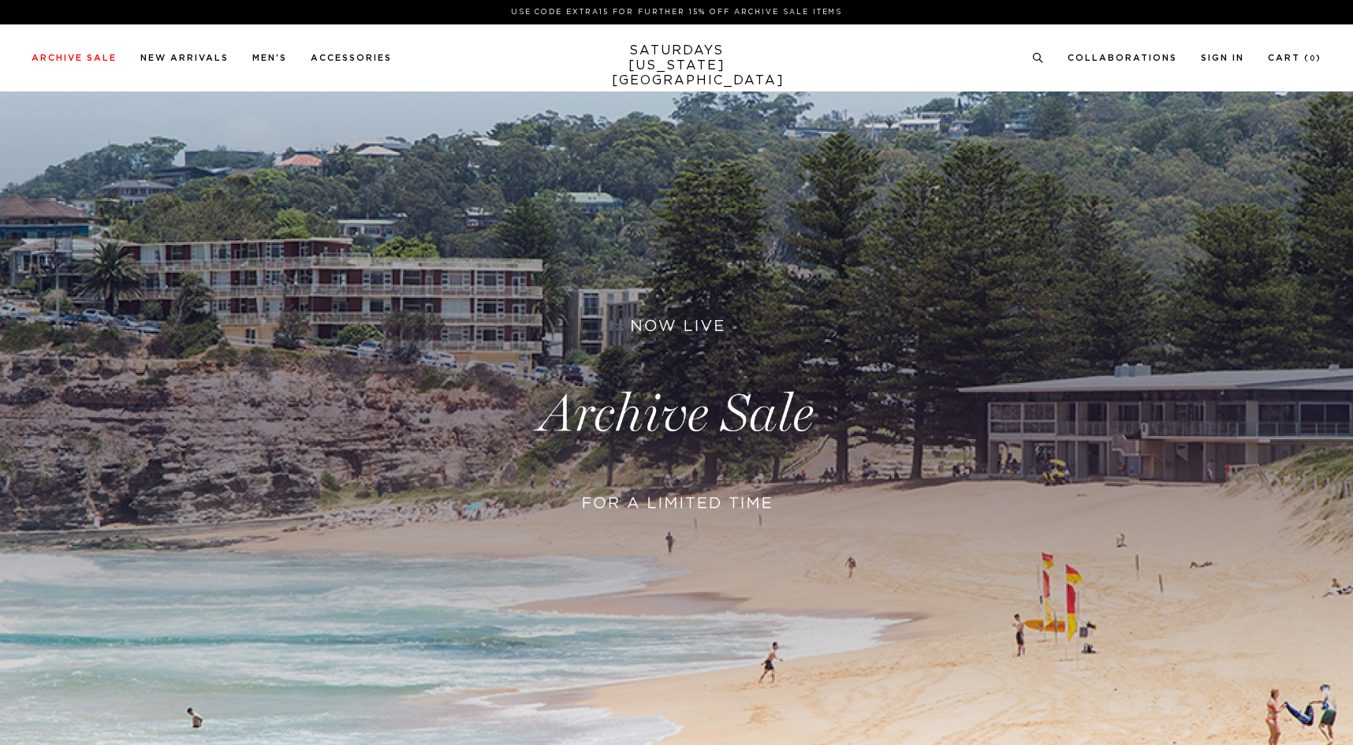  Describe the element at coordinates (351, 58) in the screenshot. I see `a: Accessories` at that location.